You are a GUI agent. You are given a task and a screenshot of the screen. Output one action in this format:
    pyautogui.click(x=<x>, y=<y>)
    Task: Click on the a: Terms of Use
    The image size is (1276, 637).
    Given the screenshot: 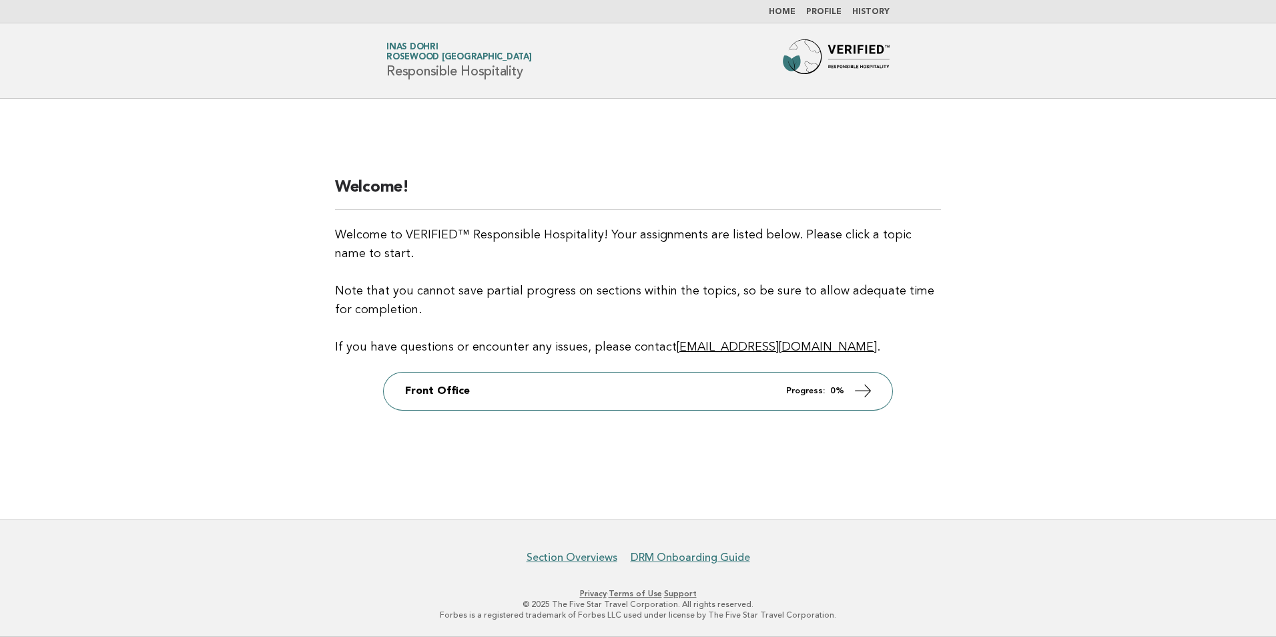 What is the action you would take?
    pyautogui.click(x=635, y=593)
    